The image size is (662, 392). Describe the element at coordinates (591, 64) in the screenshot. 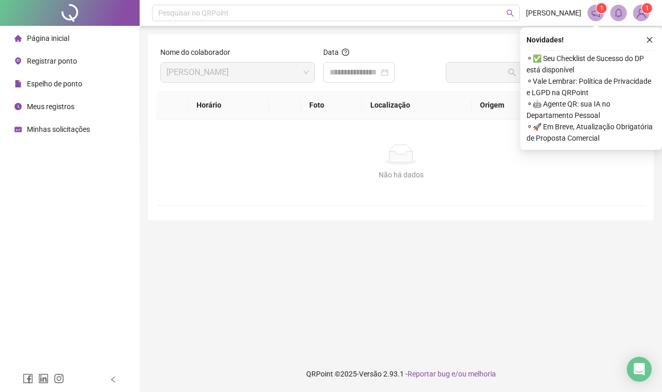

I see `span: ⚬ ✅ Seu Checklist de Sucesso do DP está disponível` at that location.